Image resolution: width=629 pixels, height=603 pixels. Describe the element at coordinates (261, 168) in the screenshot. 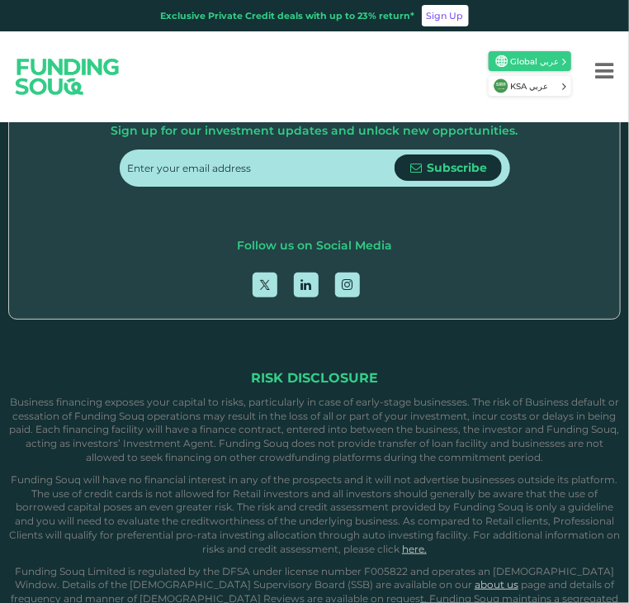

I see `input: Enter your email address` at that location.